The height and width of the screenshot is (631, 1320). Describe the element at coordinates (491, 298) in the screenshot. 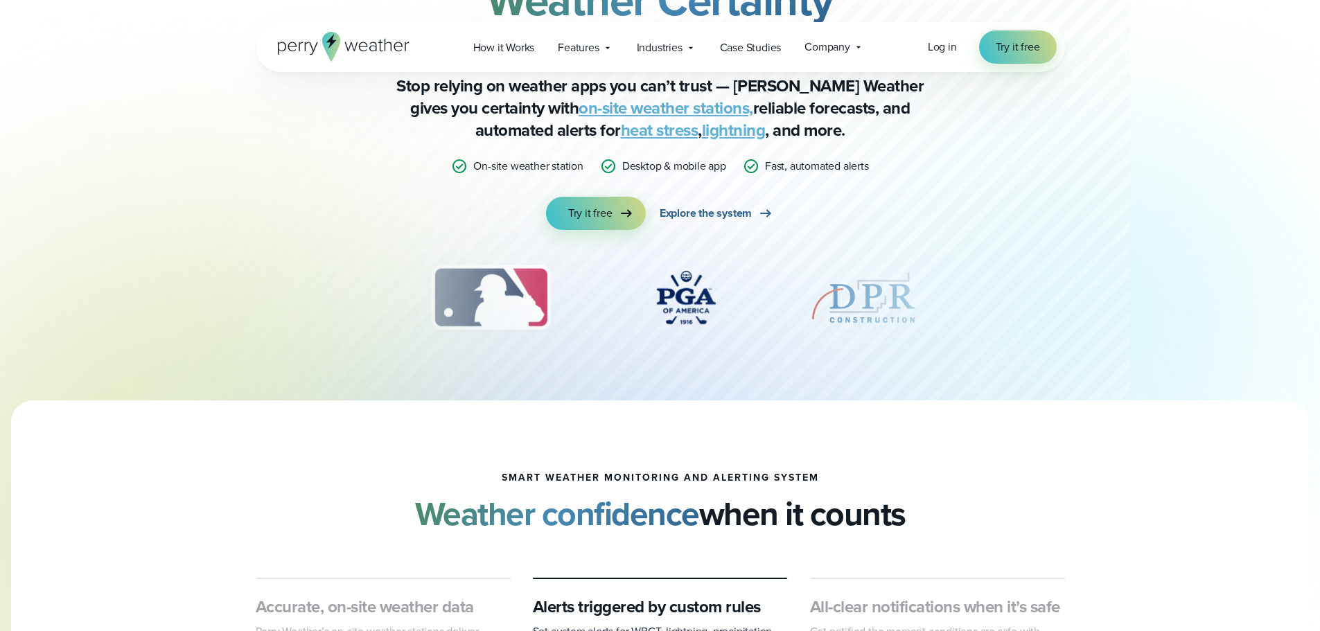

I see `img: MLB.svg` at that location.